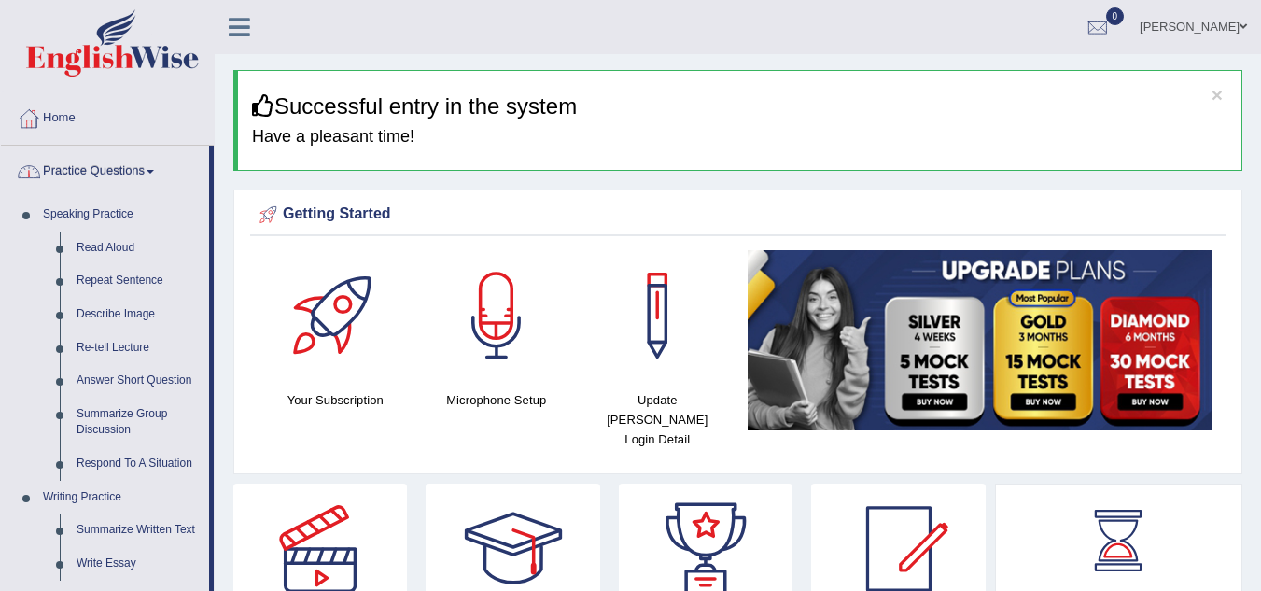 This screenshot has height=591, width=1261. I want to click on a: Respond To A Situation, so click(138, 464).